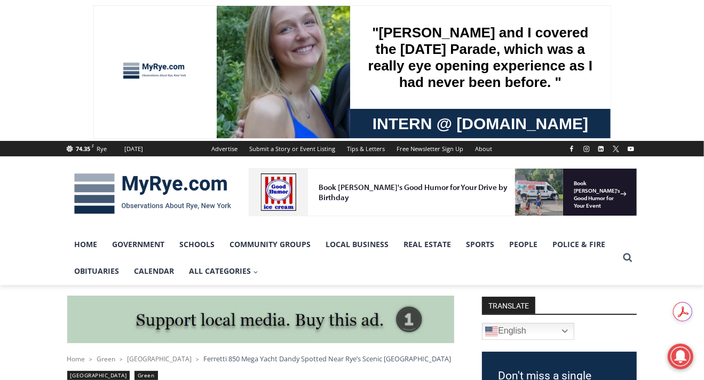 This screenshot has width=704, height=380. What do you see at coordinates (106, 359) in the screenshot?
I see `span: Green` at bounding box center [106, 359].